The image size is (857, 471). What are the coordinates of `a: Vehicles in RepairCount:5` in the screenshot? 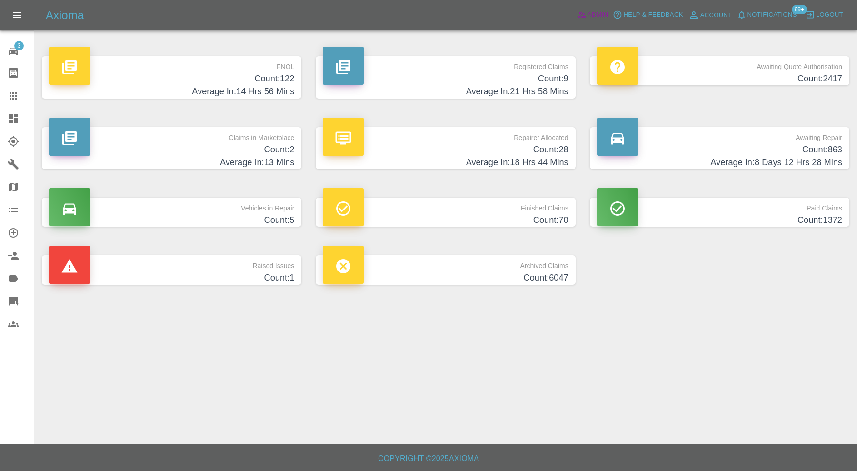 It's located at (171, 212).